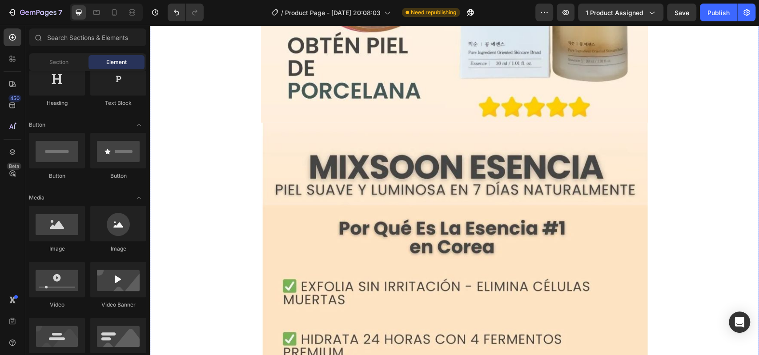 The image size is (759, 355). I want to click on div: Heading, so click(57, 103).